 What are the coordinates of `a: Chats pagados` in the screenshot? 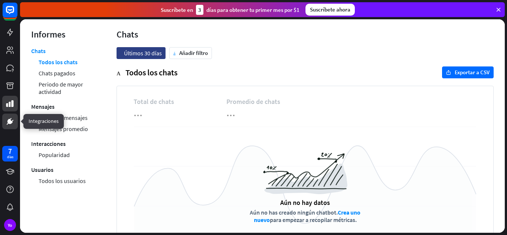 It's located at (57, 73).